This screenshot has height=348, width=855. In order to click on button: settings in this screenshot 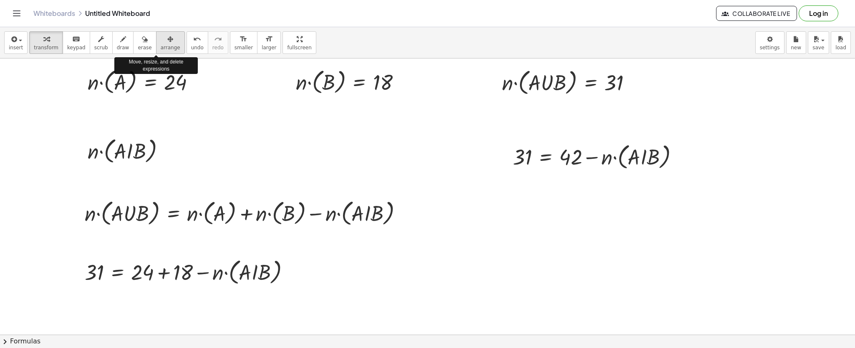, I will do `click(770, 43)`.